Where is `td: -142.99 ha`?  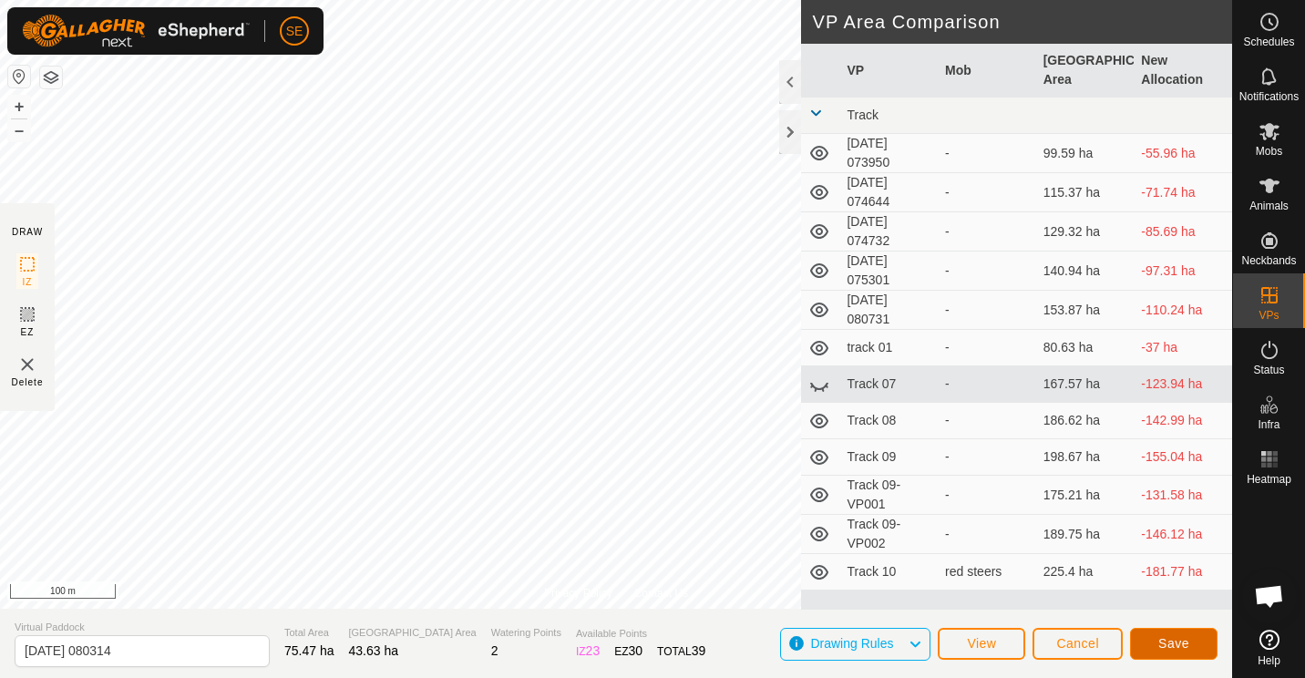
td: -142.99 ha is located at coordinates (1183, 421).